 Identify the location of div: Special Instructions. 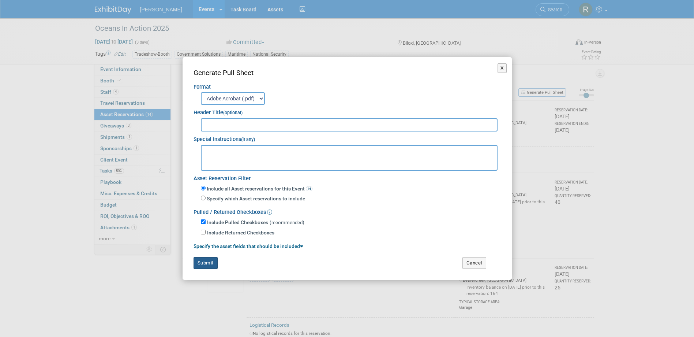
(347, 137).